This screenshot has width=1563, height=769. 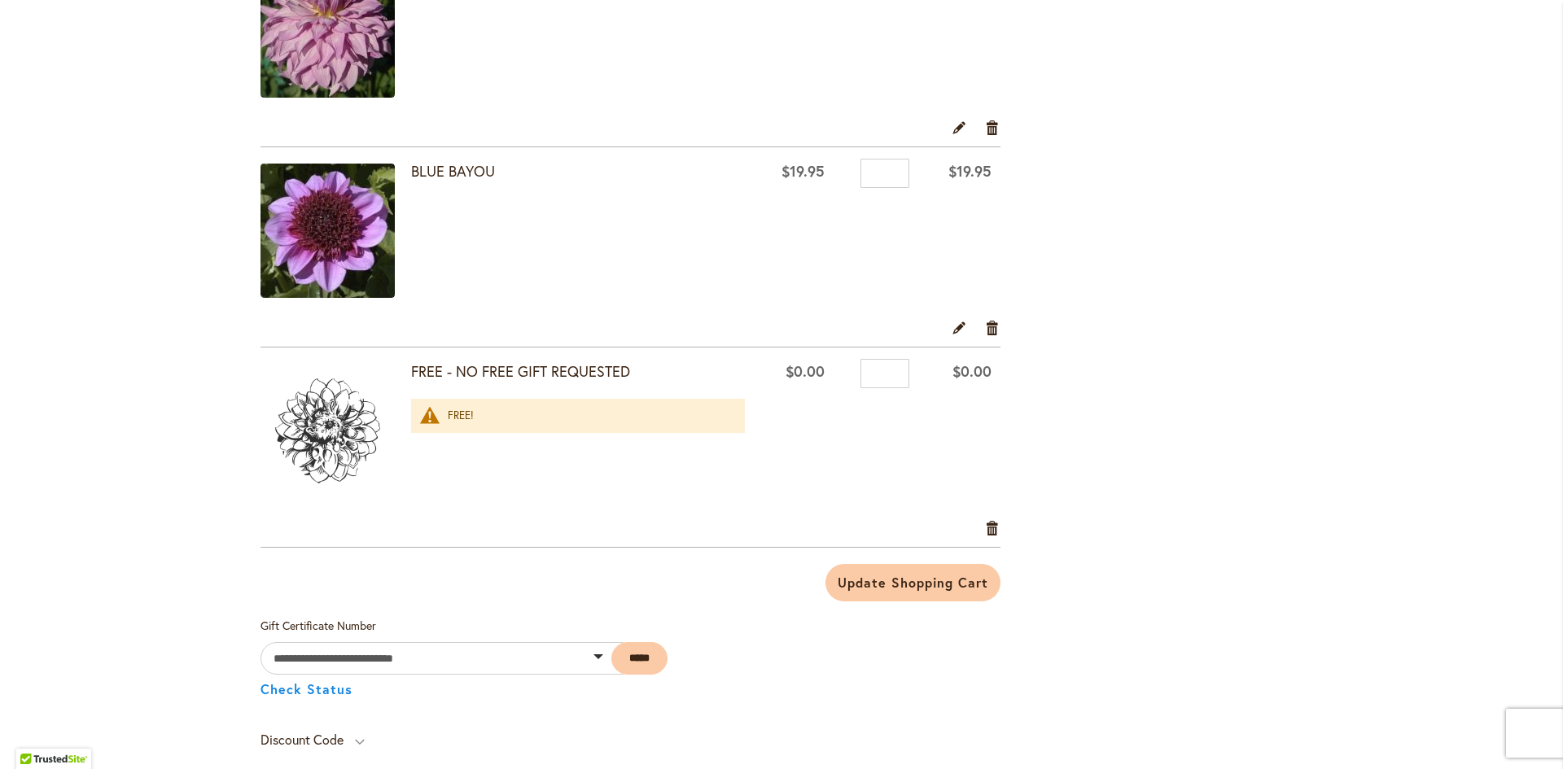 I want to click on img: NO FREE GIFT REQUESTED, so click(x=327, y=431).